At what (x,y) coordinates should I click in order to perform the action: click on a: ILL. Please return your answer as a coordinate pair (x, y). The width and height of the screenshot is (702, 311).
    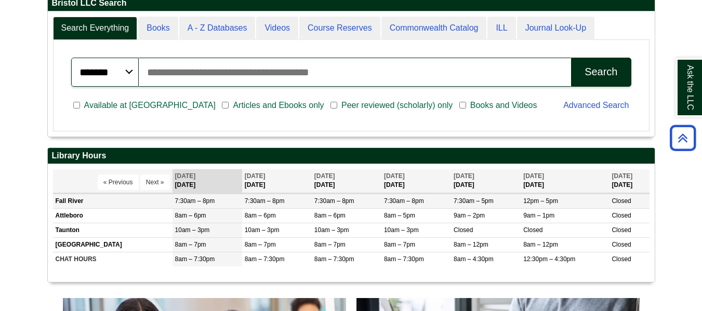
    Looking at the image, I should click on (501, 28).